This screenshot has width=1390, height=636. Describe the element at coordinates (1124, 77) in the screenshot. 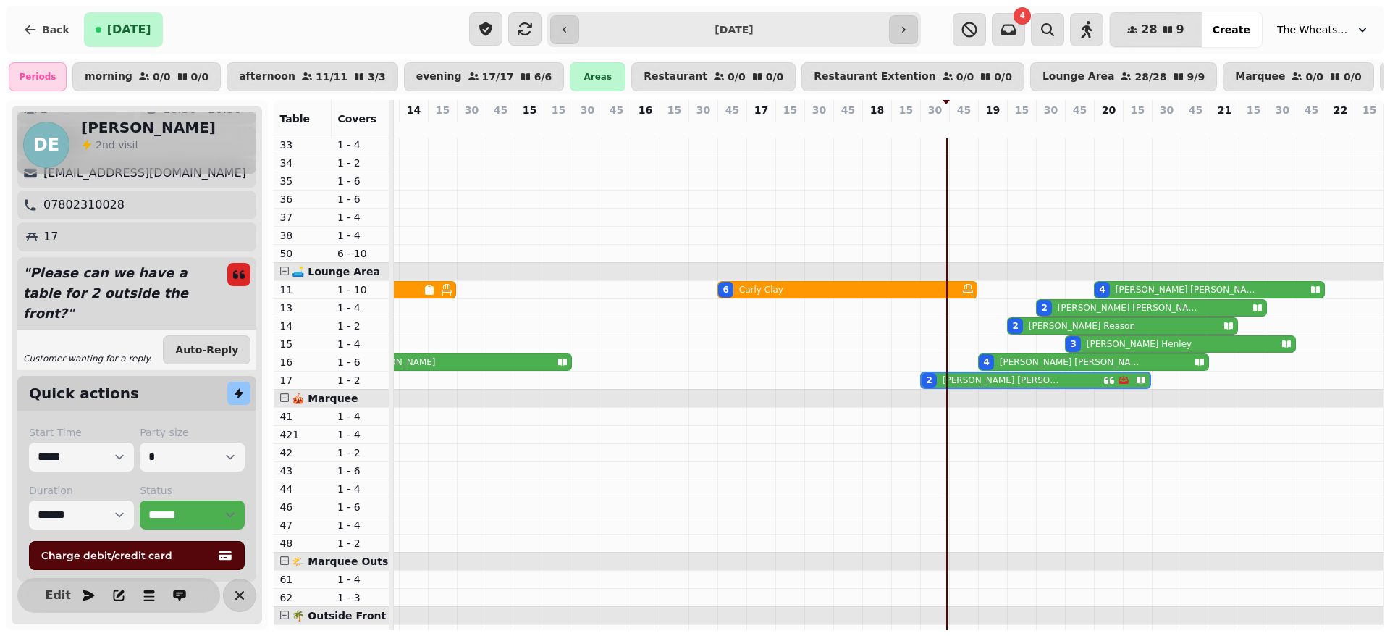

I see `button: Lounge Area28/289/9` at that location.